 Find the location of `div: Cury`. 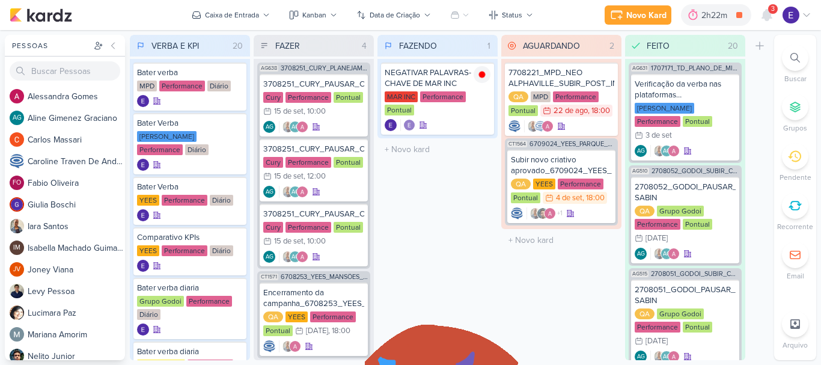

div: Cury is located at coordinates (273, 162).